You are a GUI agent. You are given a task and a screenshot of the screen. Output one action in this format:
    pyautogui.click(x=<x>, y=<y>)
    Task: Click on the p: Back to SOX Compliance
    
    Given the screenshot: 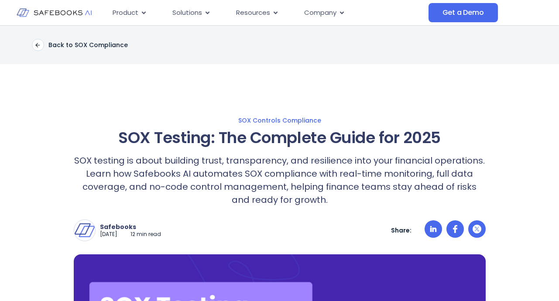 What is the action you would take?
    pyautogui.click(x=88, y=45)
    